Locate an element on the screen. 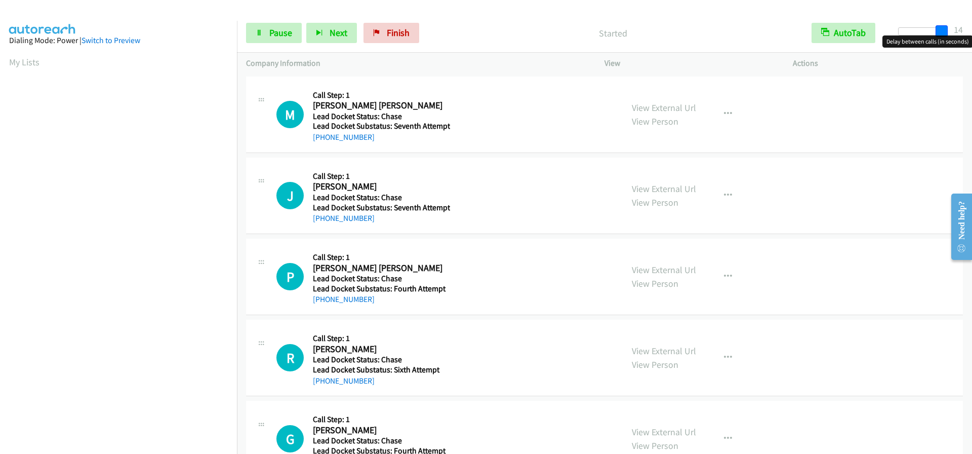 The height and width of the screenshot is (454, 972). h1: J is located at coordinates (290, 195).